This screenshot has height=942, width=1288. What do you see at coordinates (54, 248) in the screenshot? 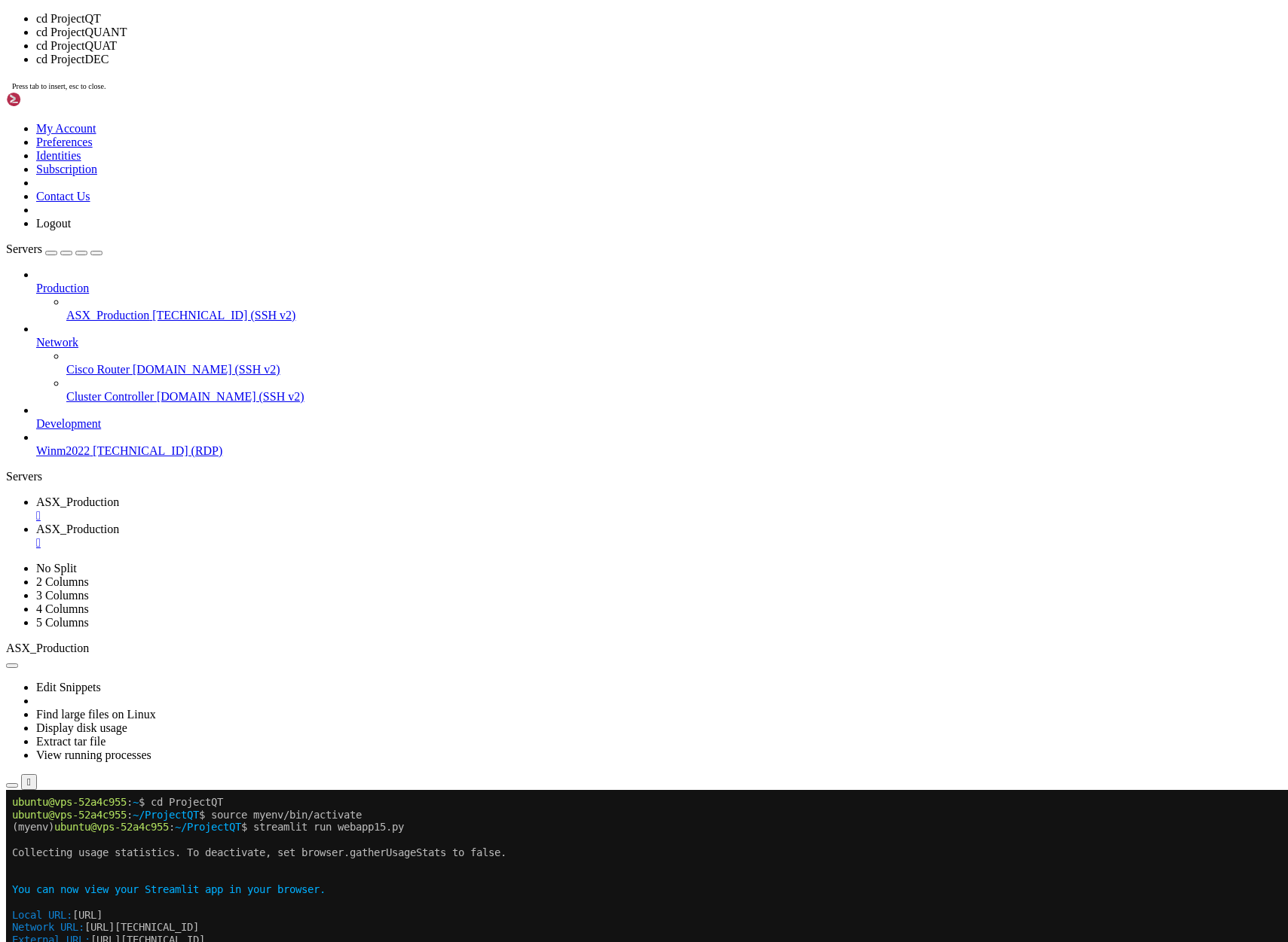
I see `a: Servers` at bounding box center [54, 248].